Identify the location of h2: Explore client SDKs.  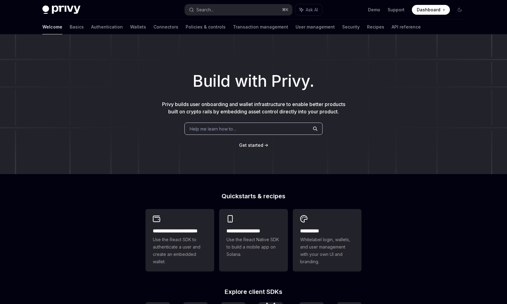
(254, 292).